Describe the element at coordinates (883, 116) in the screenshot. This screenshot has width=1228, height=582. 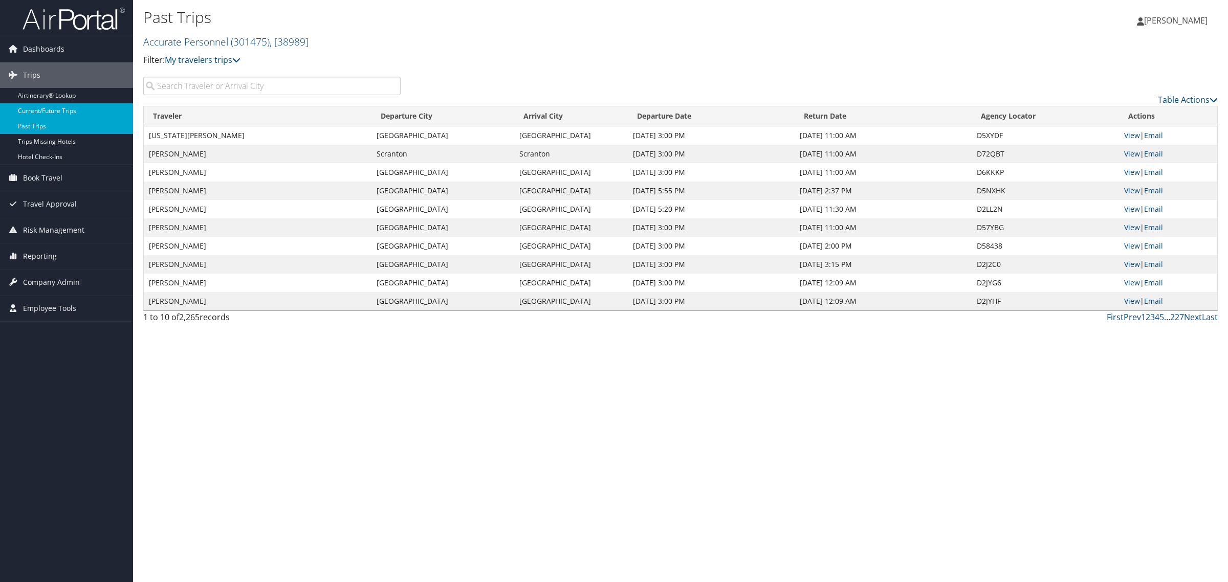
I see `th: Return Date: activate to sort column ascending` at that location.